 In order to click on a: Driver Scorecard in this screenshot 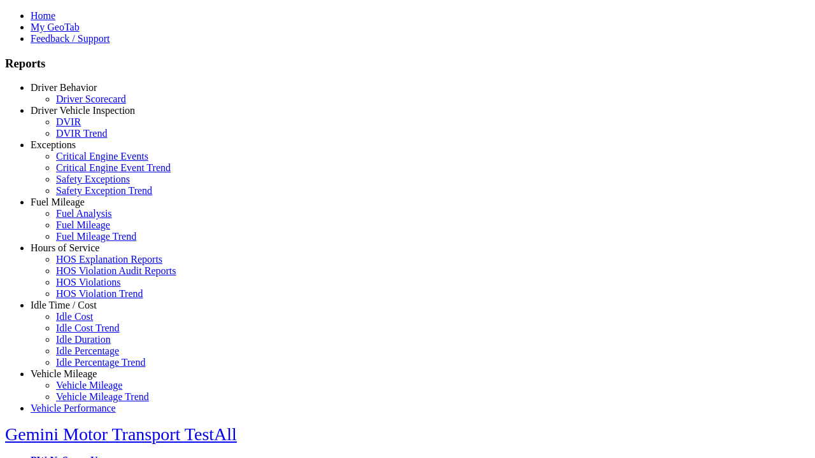, I will do `click(91, 99)`.